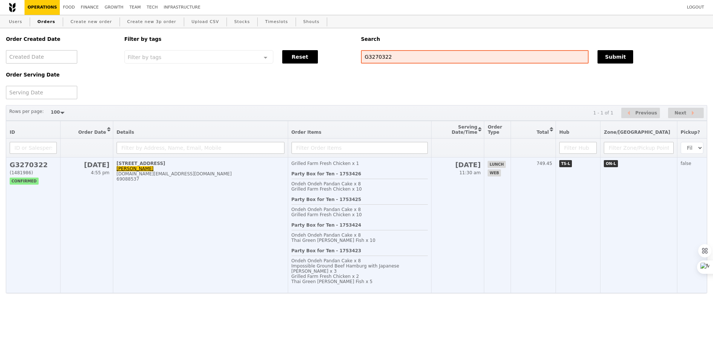  Describe the element at coordinates (326, 225) in the screenshot. I see `b: Party Box for Ten - 1753424` at that location.